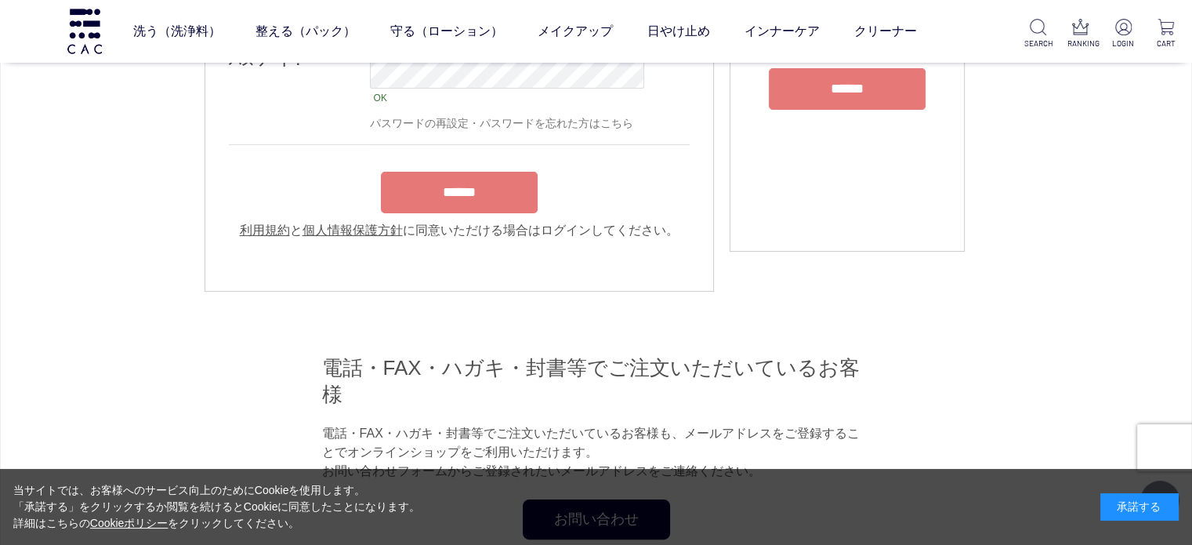  I want to click on a: CART, so click(1165, 34).